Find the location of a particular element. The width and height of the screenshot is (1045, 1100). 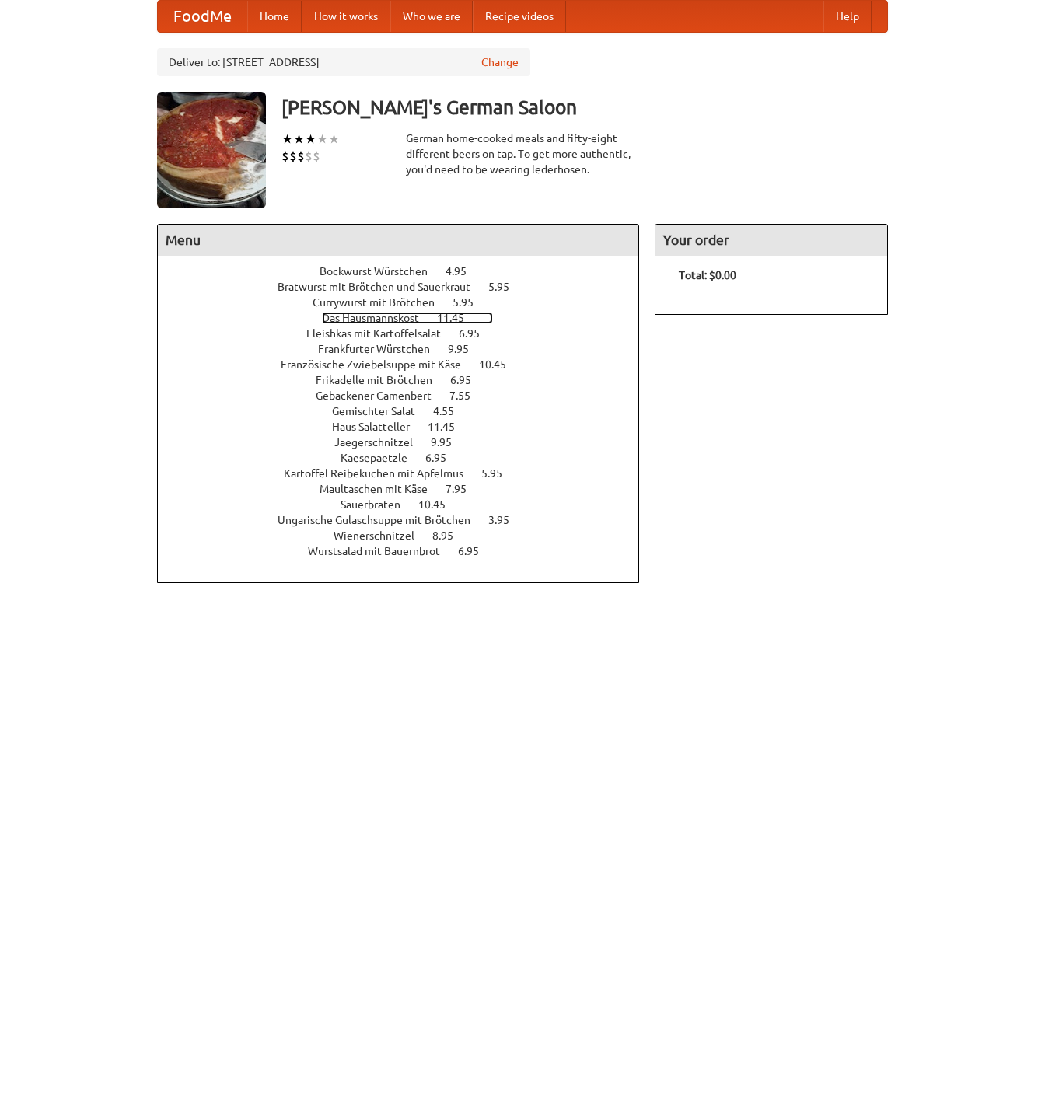

span: Currywurst mit Brötchen is located at coordinates (381, 302).